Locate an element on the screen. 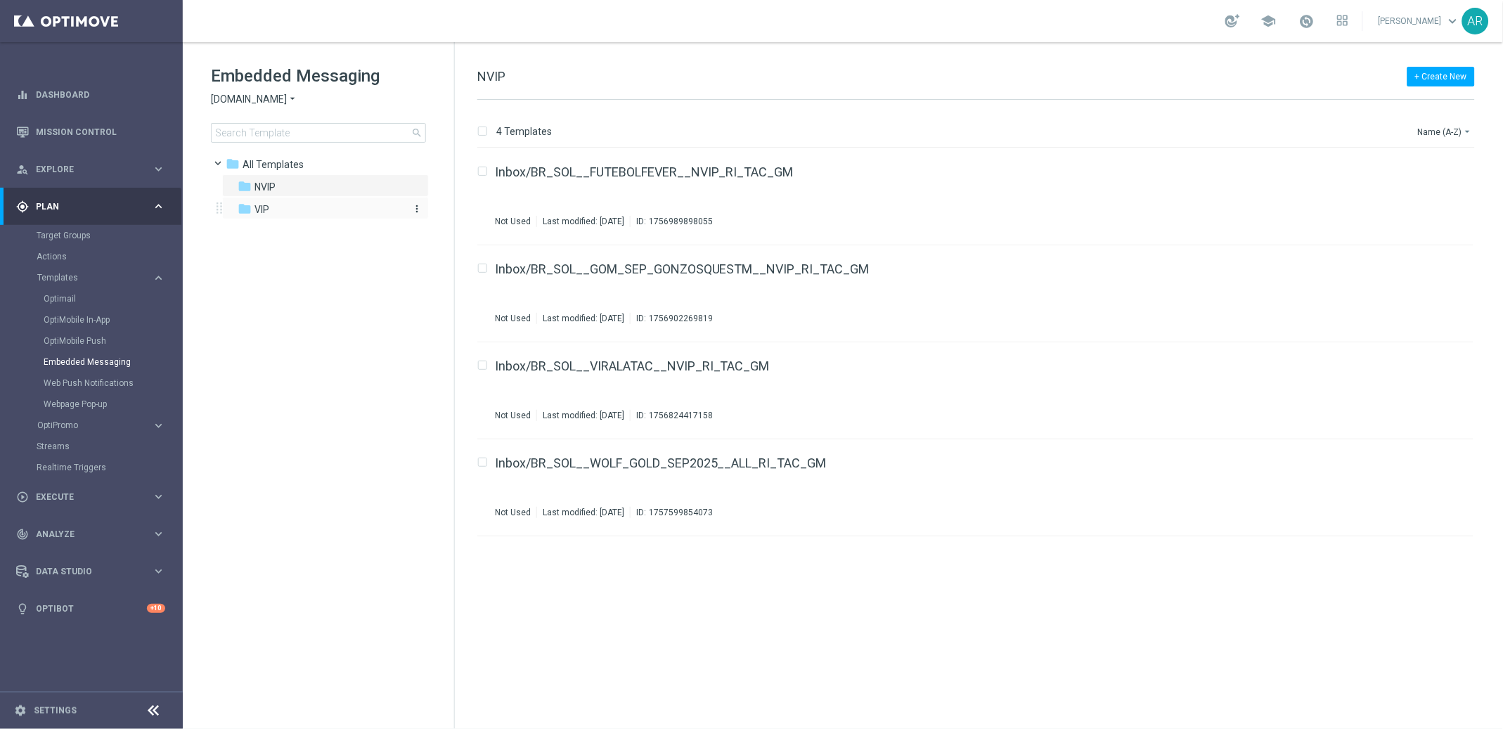 This screenshot has height=729, width=1503. div: +10 is located at coordinates (156, 608).